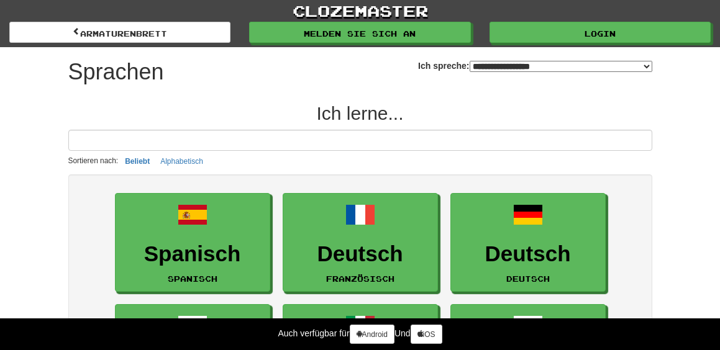 Image resolution: width=720 pixels, height=350 pixels. I want to click on select: Ich spreche:, so click(561, 66).